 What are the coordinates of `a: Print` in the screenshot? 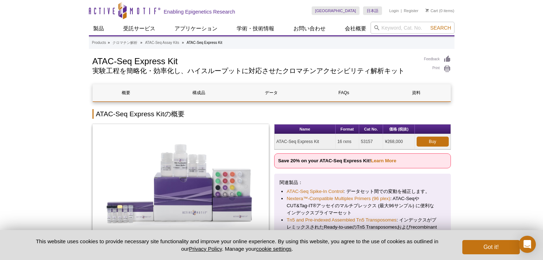 It's located at (437, 69).